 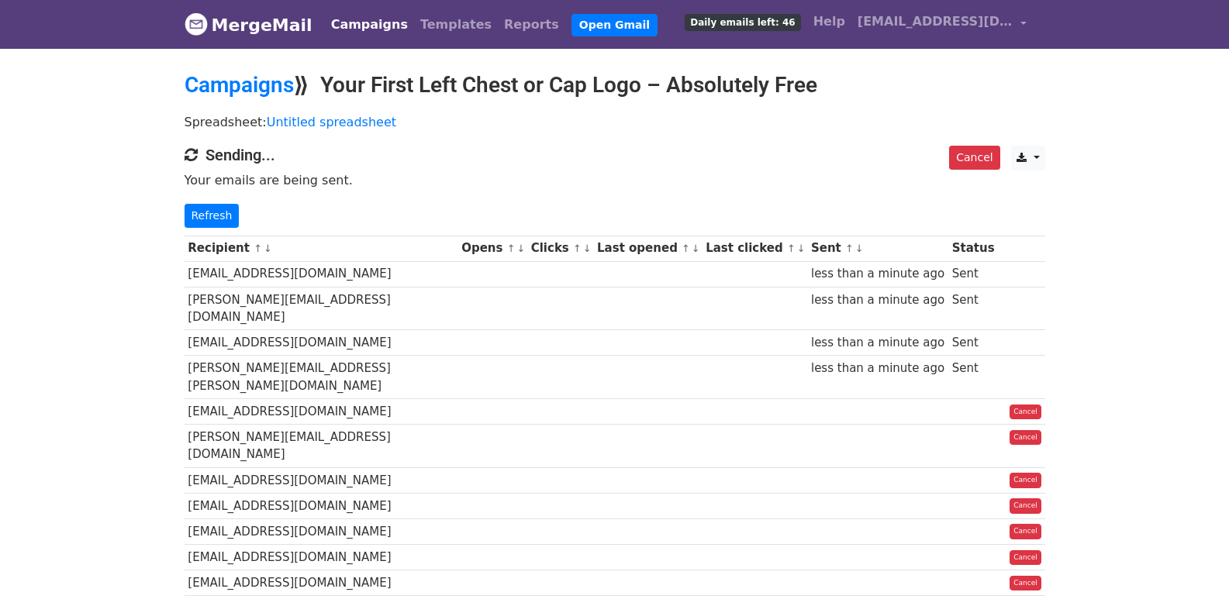 I want to click on th: Clicks, so click(x=560, y=248).